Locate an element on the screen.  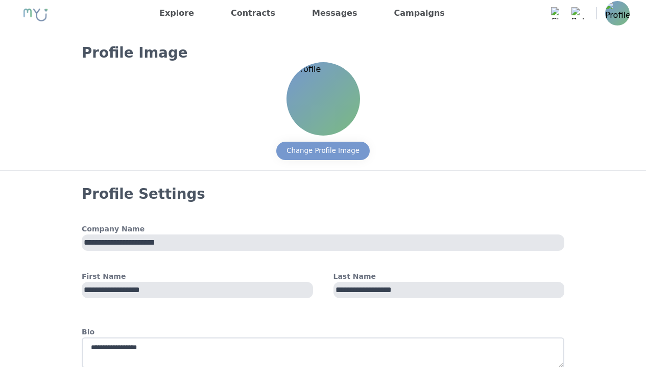
a: Contracts is located at coordinates (253, 13).